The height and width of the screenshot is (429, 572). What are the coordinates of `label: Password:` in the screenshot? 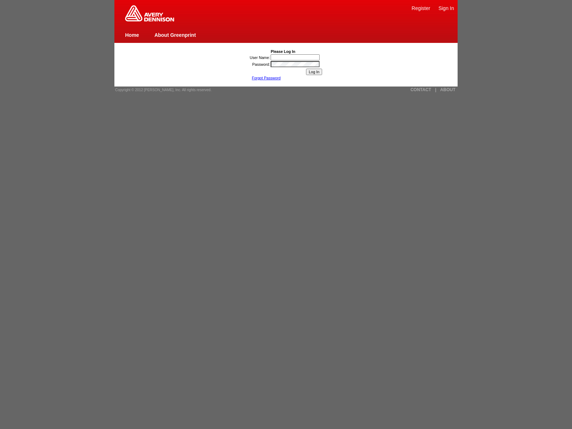 It's located at (261, 64).